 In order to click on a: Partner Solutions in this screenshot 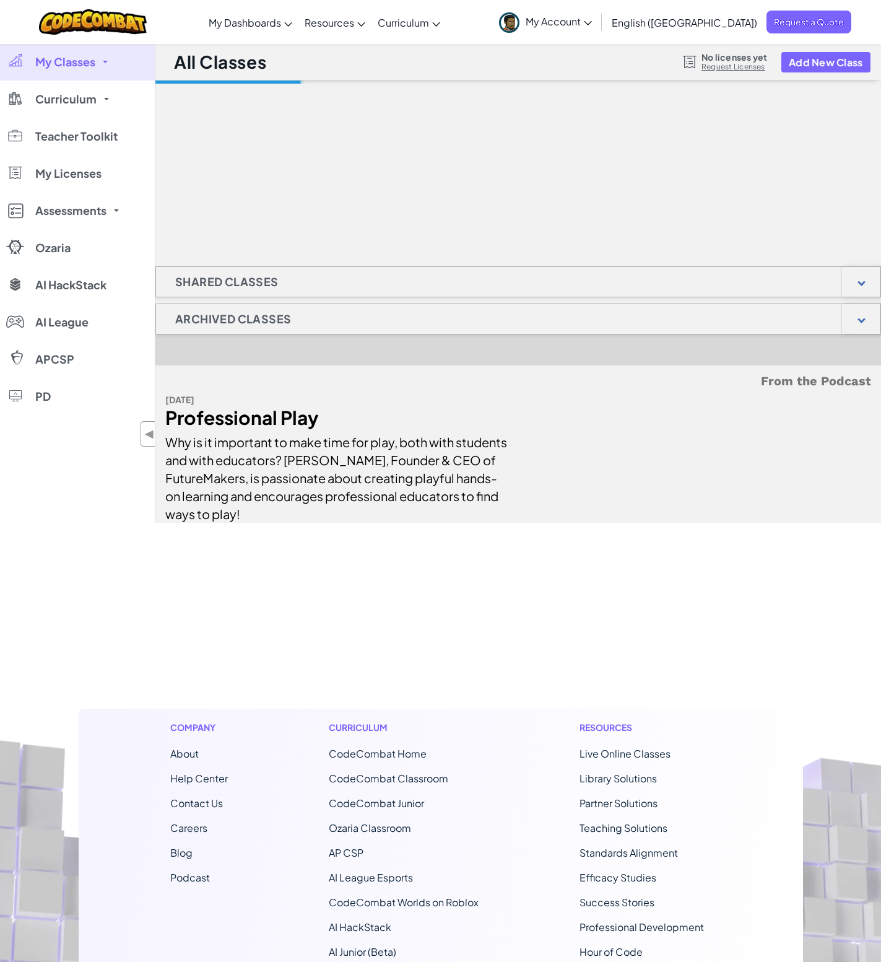, I will do `click(619, 803)`.